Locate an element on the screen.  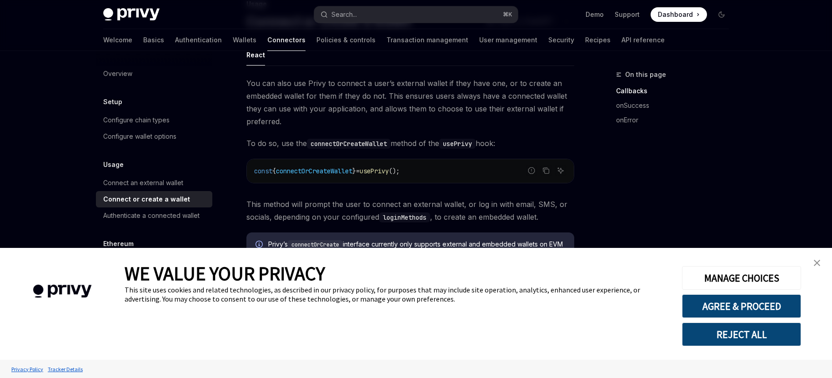
a: Recipes is located at coordinates (598, 40).